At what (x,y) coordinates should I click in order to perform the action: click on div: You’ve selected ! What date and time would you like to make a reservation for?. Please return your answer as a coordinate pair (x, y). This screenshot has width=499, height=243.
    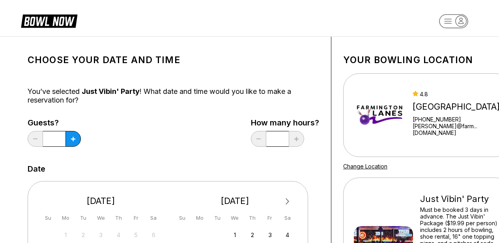
    Looking at the image, I should click on (173, 96).